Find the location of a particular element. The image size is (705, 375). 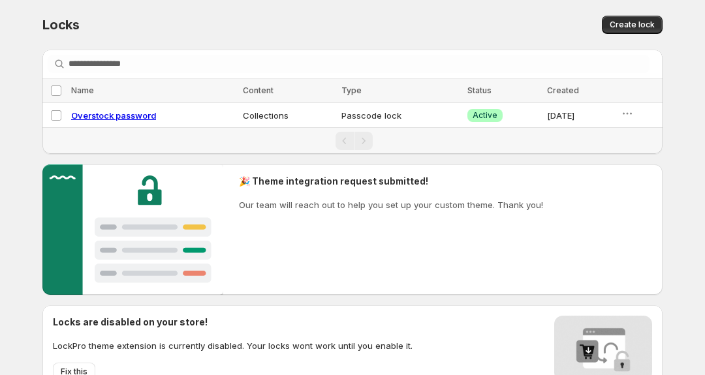

td: Collections is located at coordinates (288, 115).